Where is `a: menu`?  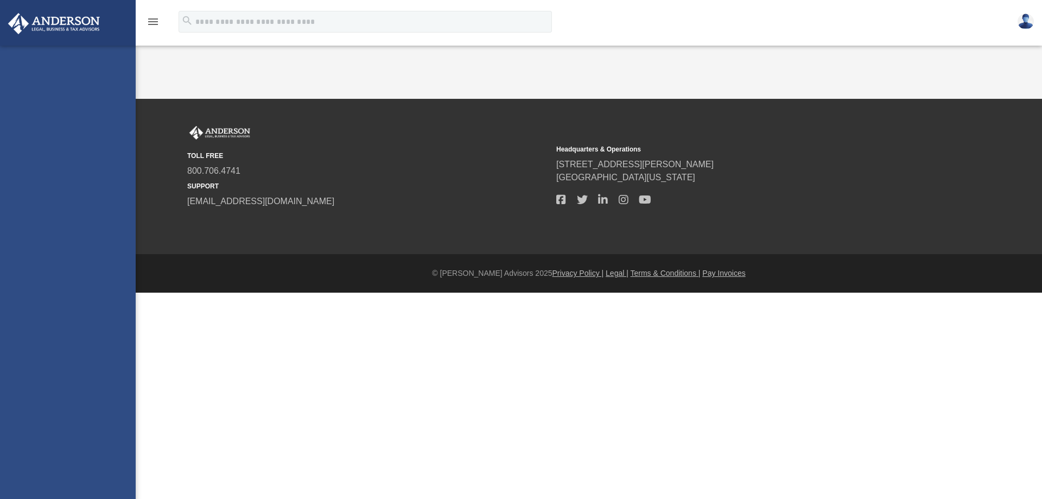
a: menu is located at coordinates (153, 24).